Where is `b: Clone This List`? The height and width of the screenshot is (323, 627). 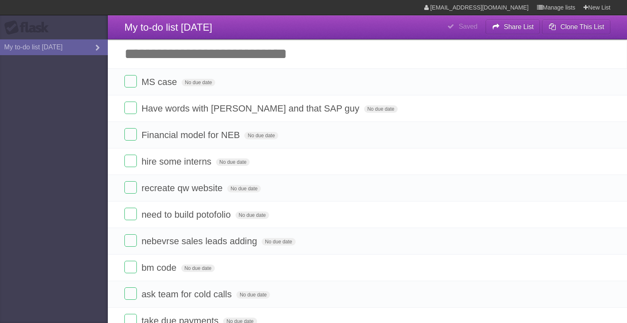
b: Clone This List is located at coordinates (583, 27).